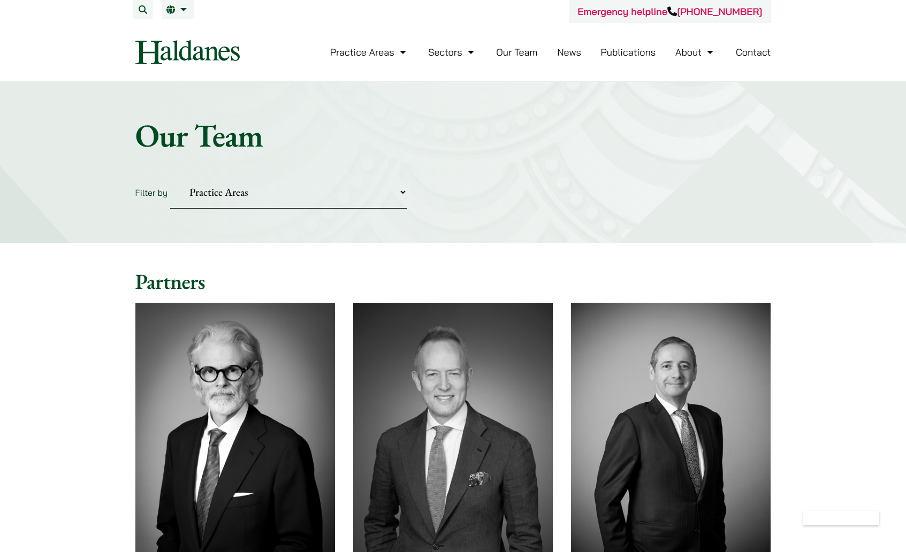  I want to click on a: Publications, so click(628, 52).